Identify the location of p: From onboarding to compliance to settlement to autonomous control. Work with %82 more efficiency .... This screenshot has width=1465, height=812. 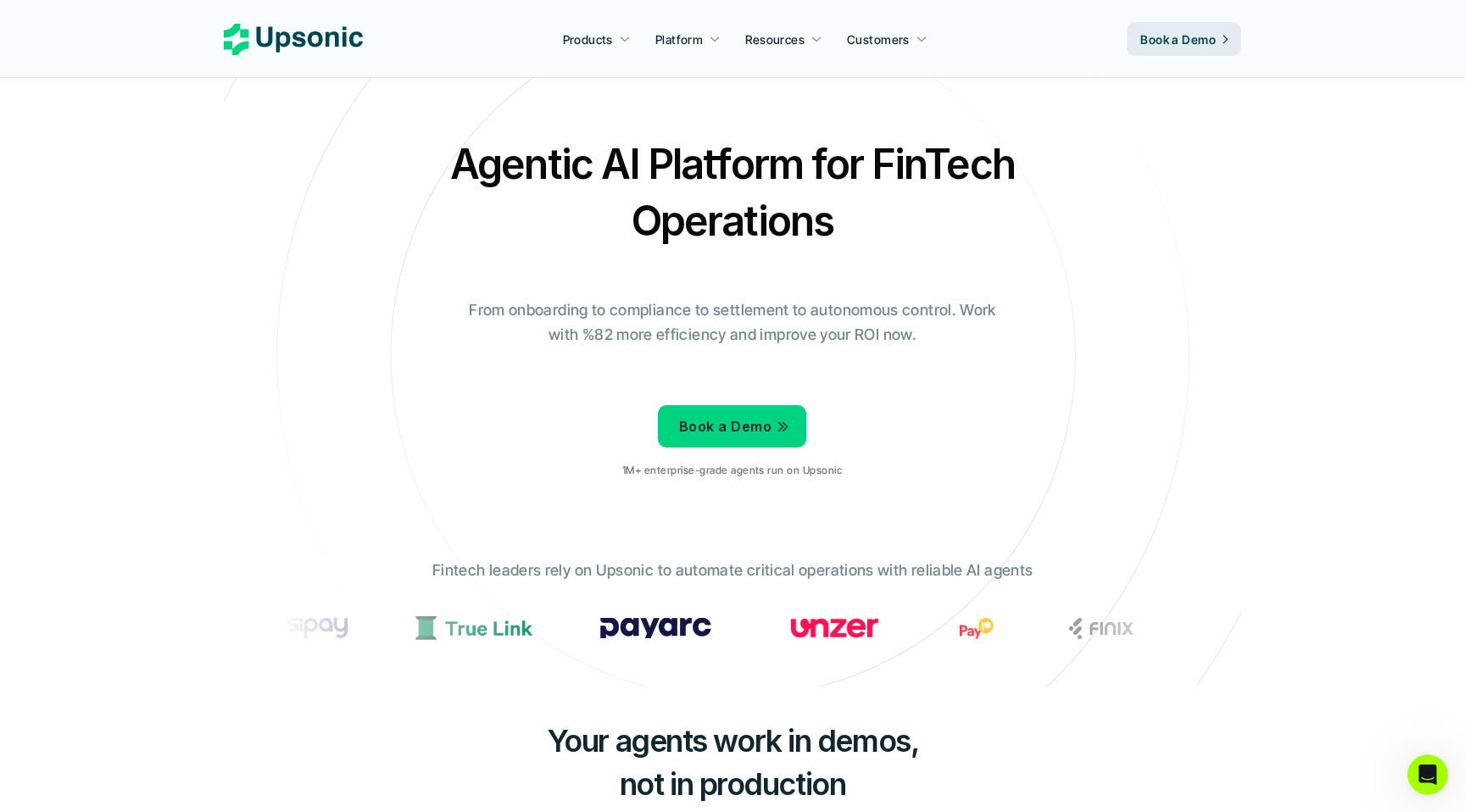
(732, 323).